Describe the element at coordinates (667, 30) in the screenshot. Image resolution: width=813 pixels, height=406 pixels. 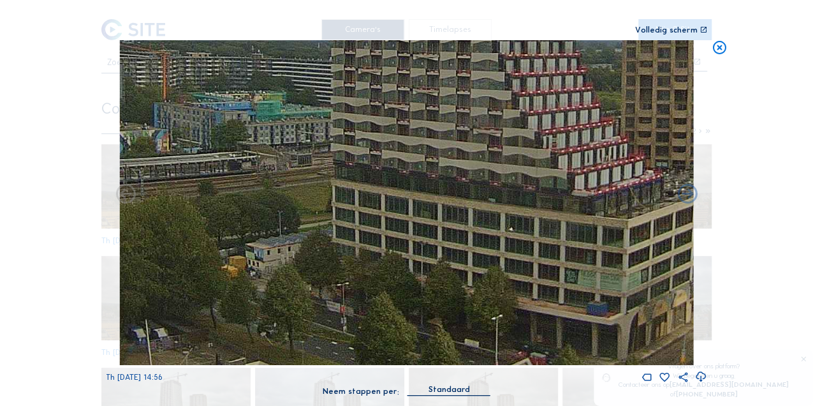
I see `div: Volledig scherm` at that location.